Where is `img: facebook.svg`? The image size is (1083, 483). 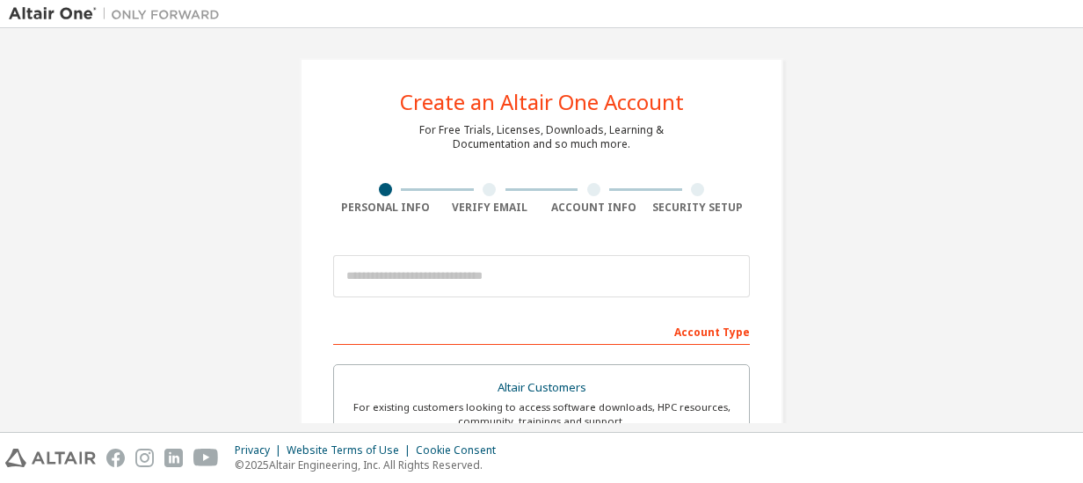 img: facebook.svg is located at coordinates (115, 457).